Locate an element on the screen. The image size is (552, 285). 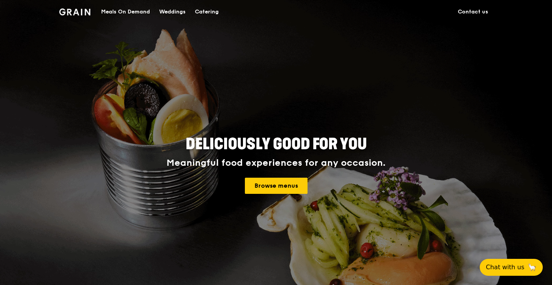
span: Chat with us is located at coordinates (505, 267).